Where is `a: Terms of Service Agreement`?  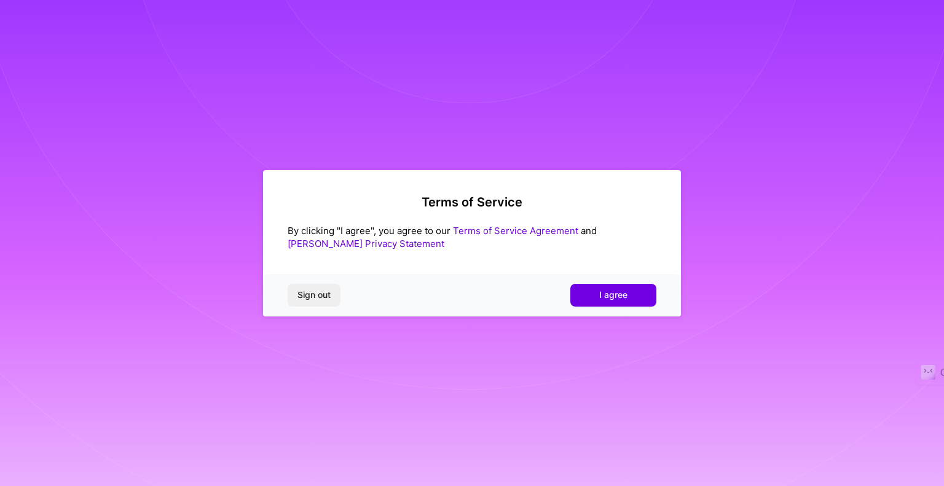
a: Terms of Service Agreement is located at coordinates (516, 231).